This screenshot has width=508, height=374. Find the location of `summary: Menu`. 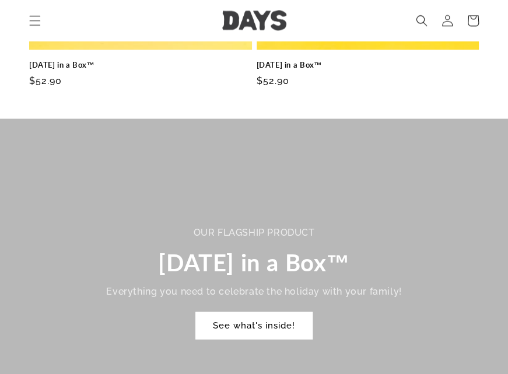

summary: Menu is located at coordinates (35, 20).